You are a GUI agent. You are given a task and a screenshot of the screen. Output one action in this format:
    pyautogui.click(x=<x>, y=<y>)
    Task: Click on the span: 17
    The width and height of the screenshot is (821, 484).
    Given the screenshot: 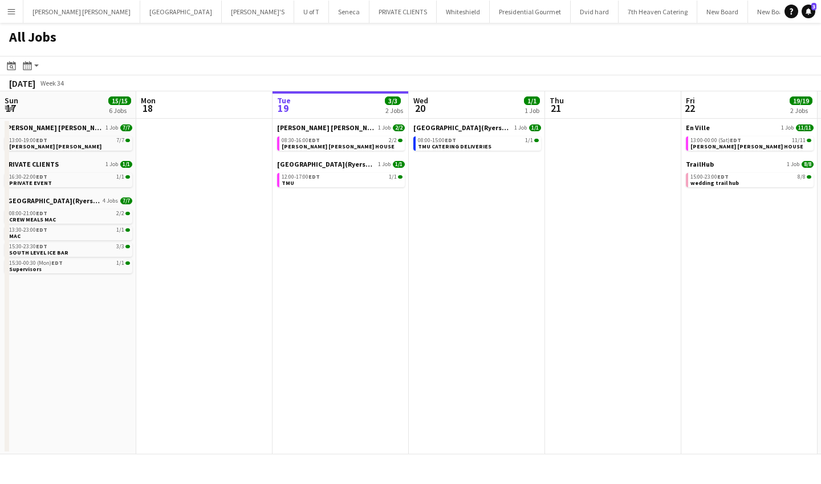 What is the action you would take?
    pyautogui.click(x=10, y=108)
    